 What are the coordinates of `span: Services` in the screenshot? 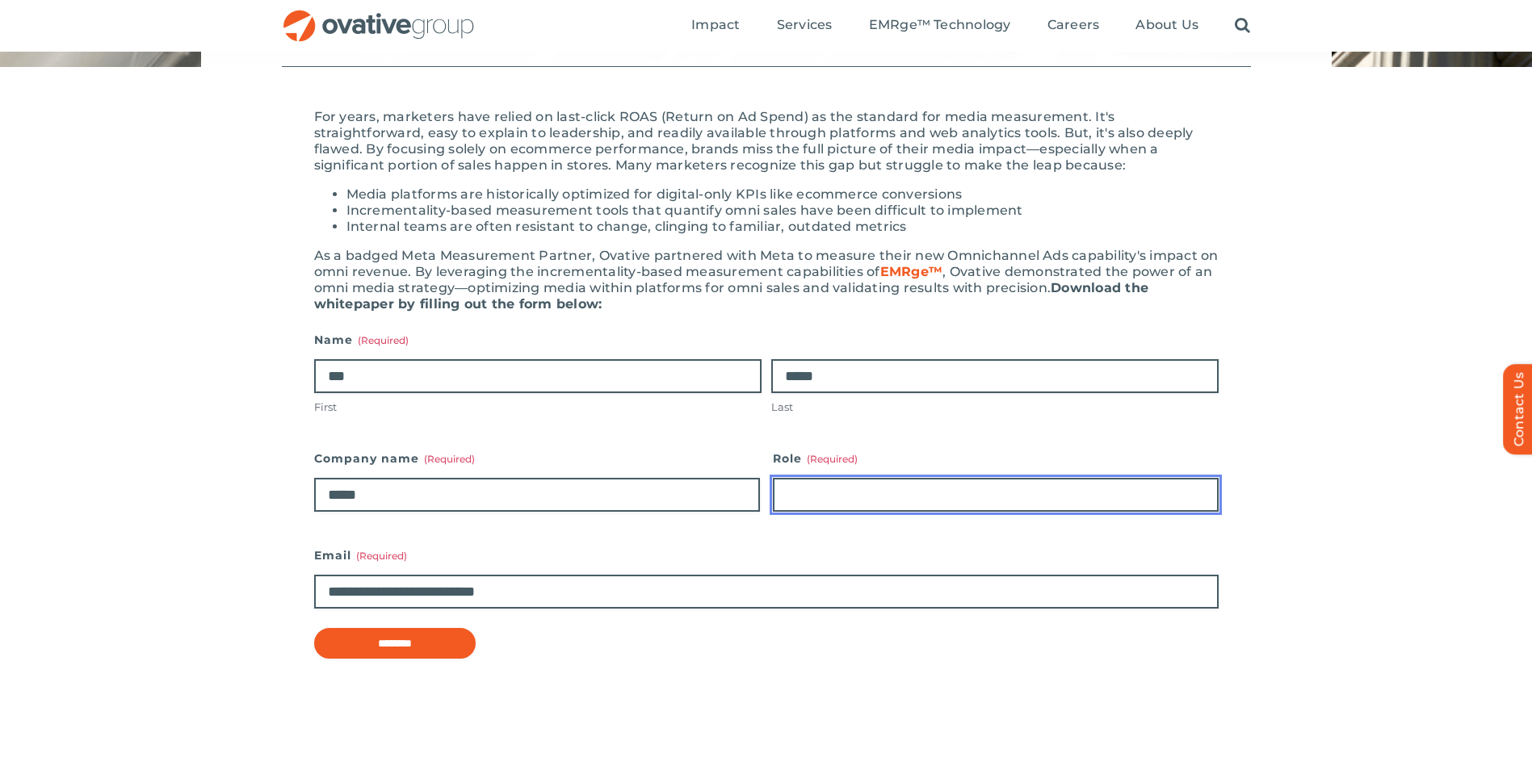 It's located at (804, 25).